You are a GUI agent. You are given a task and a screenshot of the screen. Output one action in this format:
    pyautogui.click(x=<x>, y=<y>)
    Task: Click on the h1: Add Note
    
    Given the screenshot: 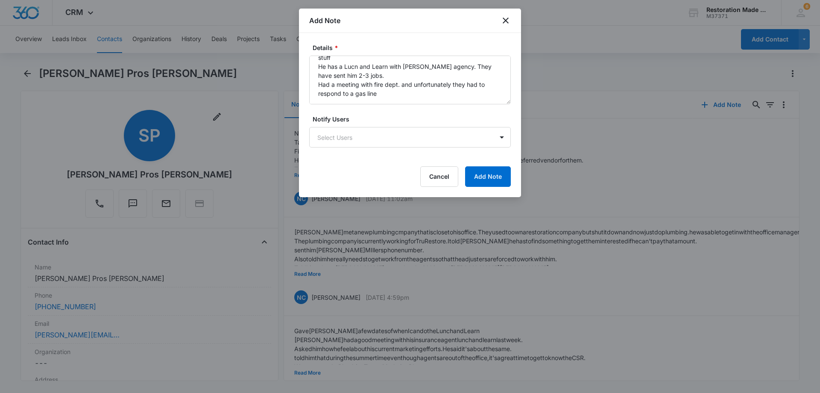 What is the action you would take?
    pyautogui.click(x=325, y=21)
    